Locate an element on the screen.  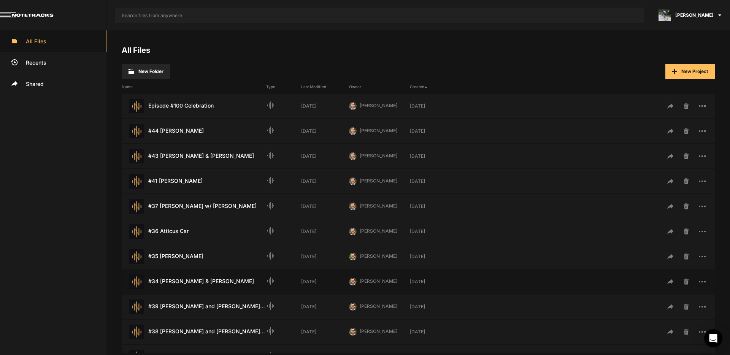
div: Episode #100 Celebration is located at coordinates (194, 106).